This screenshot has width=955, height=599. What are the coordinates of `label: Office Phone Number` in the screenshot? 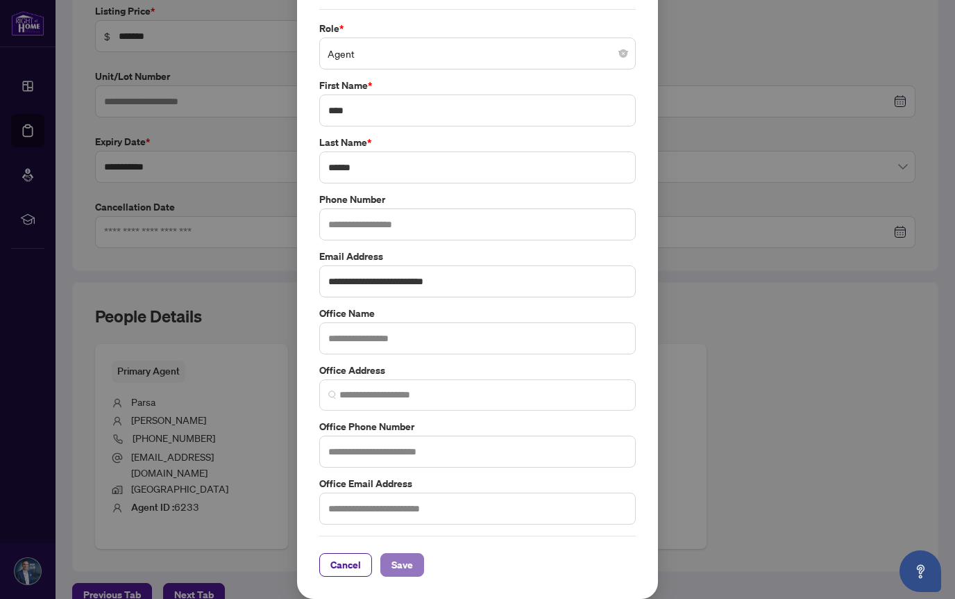 It's located at (478, 426).